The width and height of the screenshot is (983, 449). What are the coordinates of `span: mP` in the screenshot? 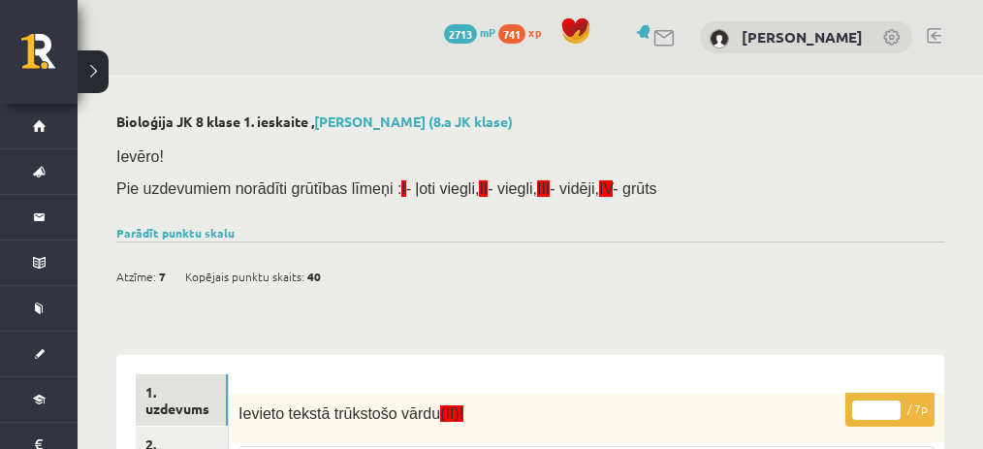 It's located at (487, 32).